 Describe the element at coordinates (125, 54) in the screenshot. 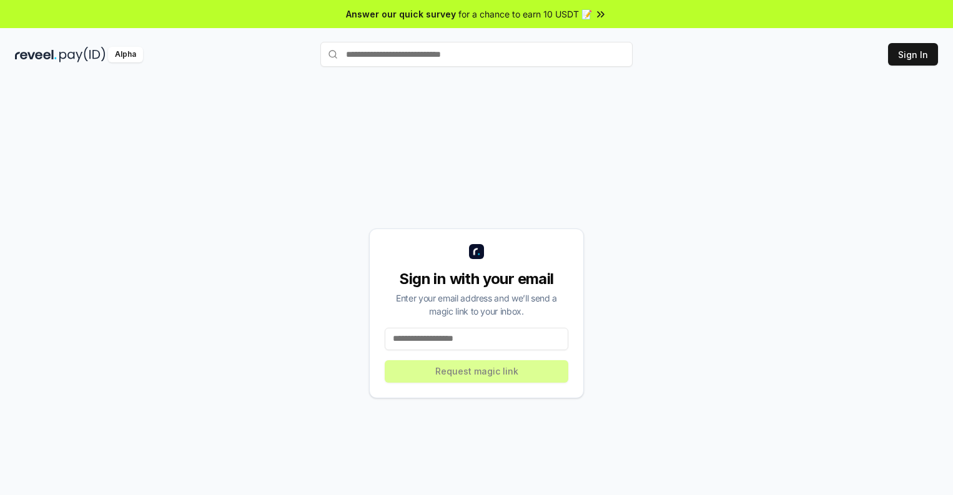

I see `div: Alpha` at that location.